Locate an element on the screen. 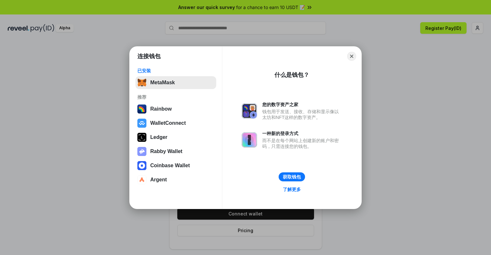 This screenshot has width=491, height=255. div: 了解更多 is located at coordinates (292, 189).